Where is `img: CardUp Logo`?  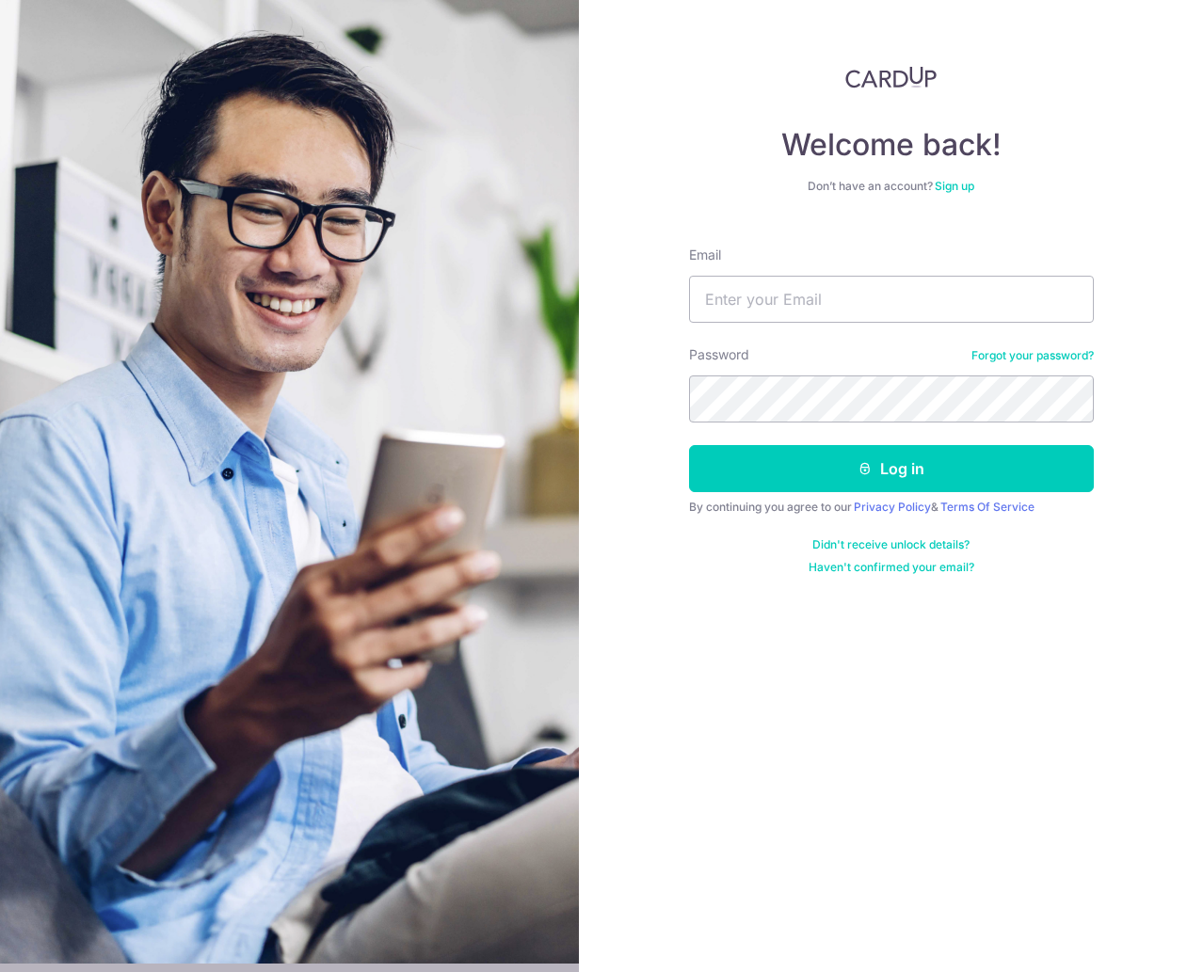 img: CardUp Logo is located at coordinates (891, 77).